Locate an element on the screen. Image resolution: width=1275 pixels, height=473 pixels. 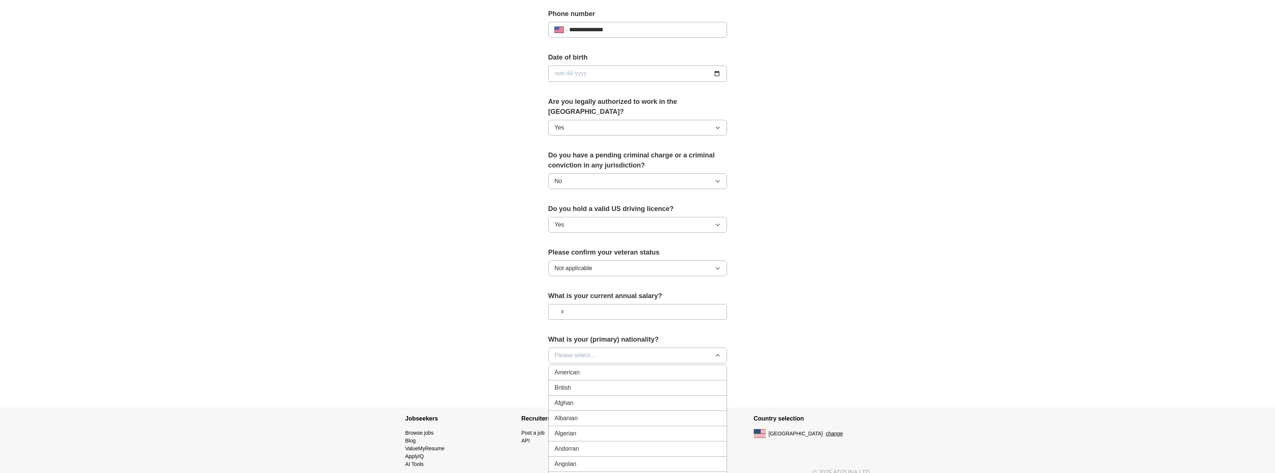
a: Post a job is located at coordinates (533, 433).